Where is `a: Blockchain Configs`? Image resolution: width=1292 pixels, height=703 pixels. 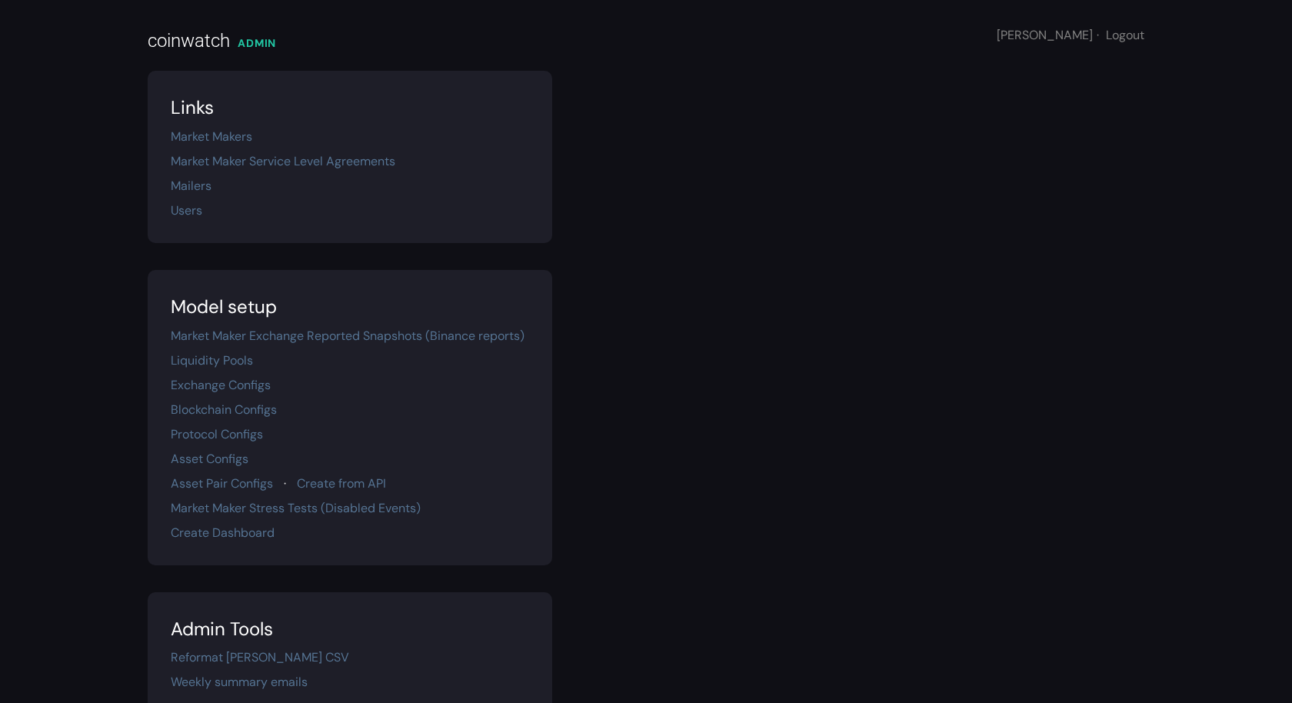 a: Blockchain Configs is located at coordinates (224, 409).